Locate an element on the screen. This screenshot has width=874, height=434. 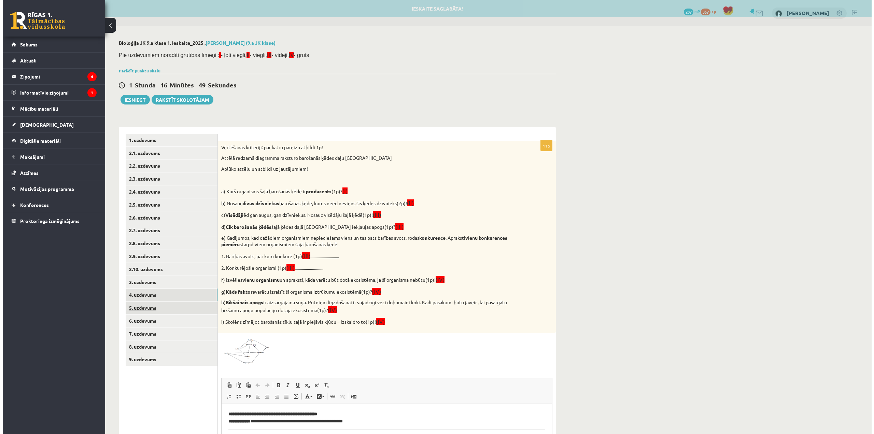
h2: Bioloģija JK 9.a klase 1. ieskaite_2025 , is located at coordinates (335, 43).